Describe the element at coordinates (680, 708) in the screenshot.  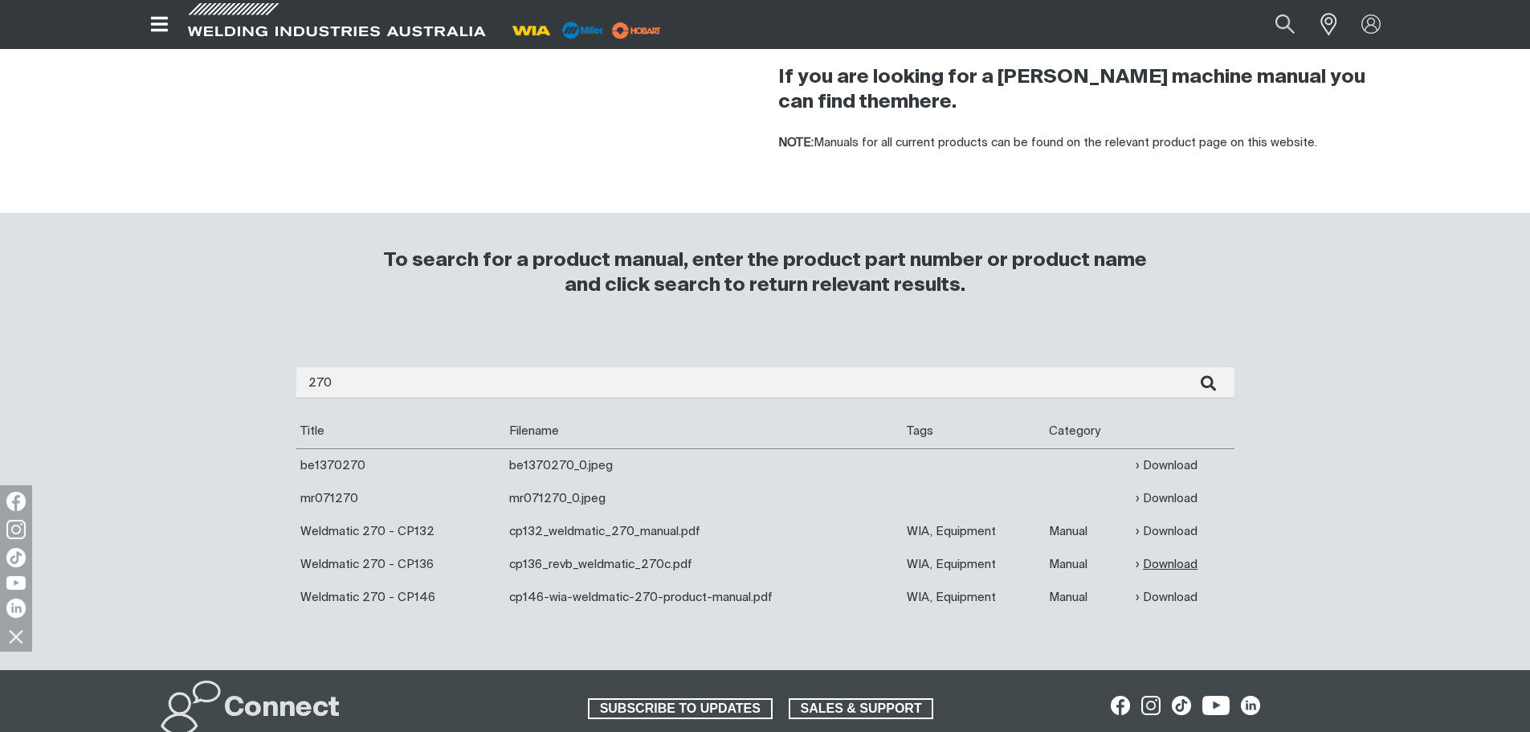
I see `span: SUBSCRIBE TO UPDATES` at that location.